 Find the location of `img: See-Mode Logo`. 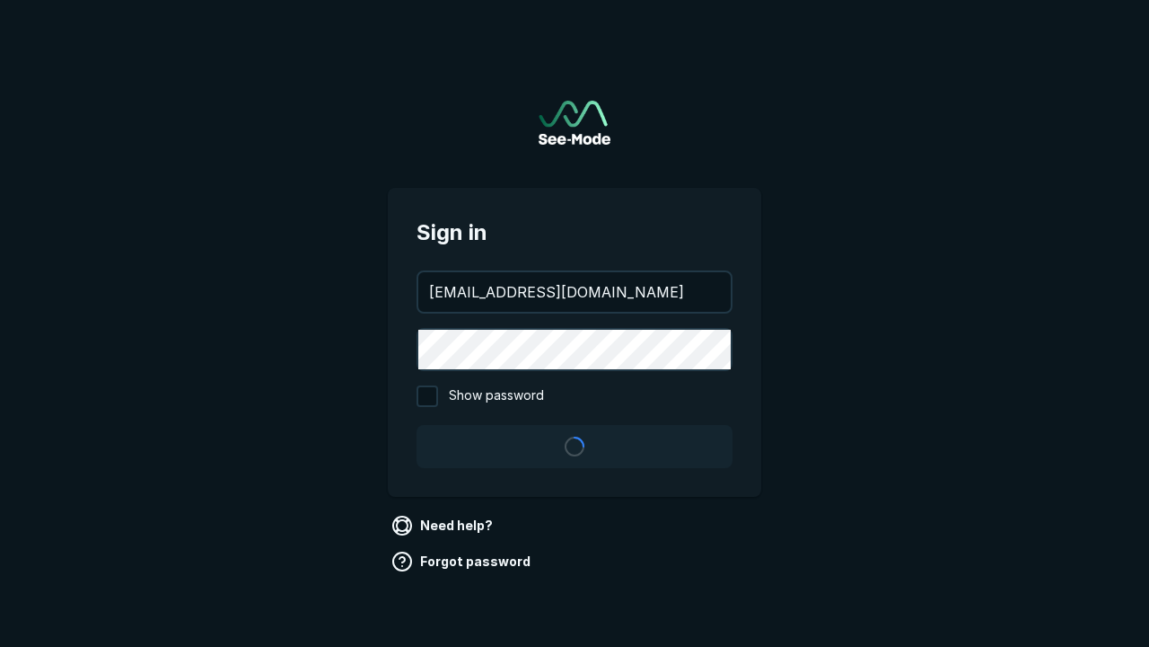

img: See-Mode Logo is located at coordinates (575, 122).